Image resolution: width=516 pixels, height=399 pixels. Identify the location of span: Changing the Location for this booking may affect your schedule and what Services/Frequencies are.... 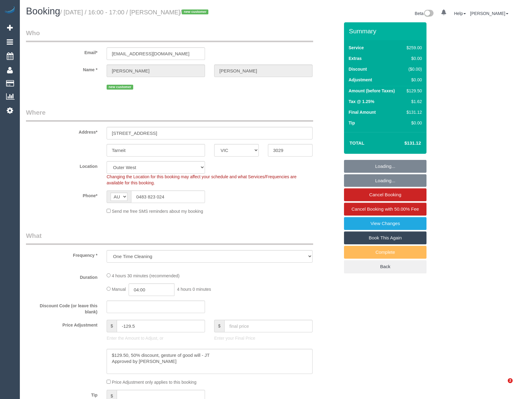
(202, 180).